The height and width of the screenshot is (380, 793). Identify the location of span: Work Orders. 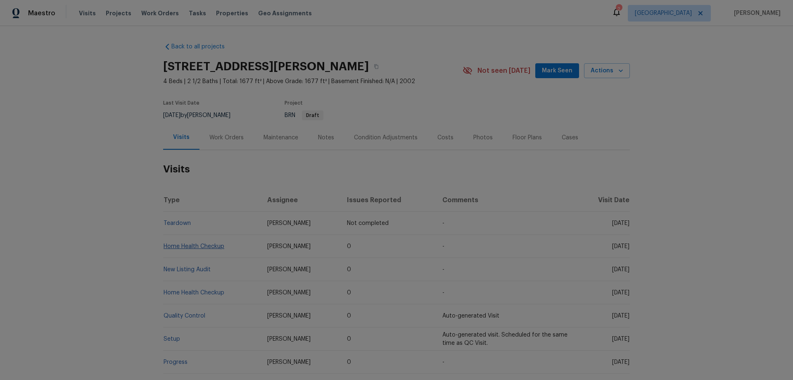
(160, 13).